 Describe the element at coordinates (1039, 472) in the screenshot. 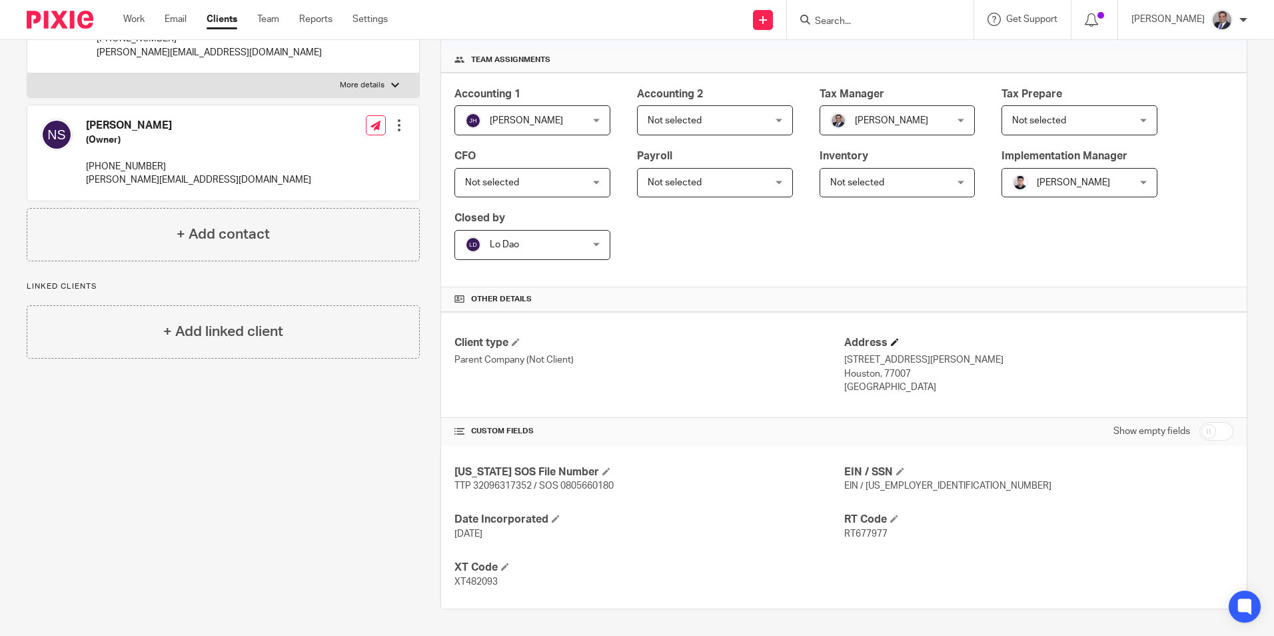

I see `h4: EIN / SSN` at that location.